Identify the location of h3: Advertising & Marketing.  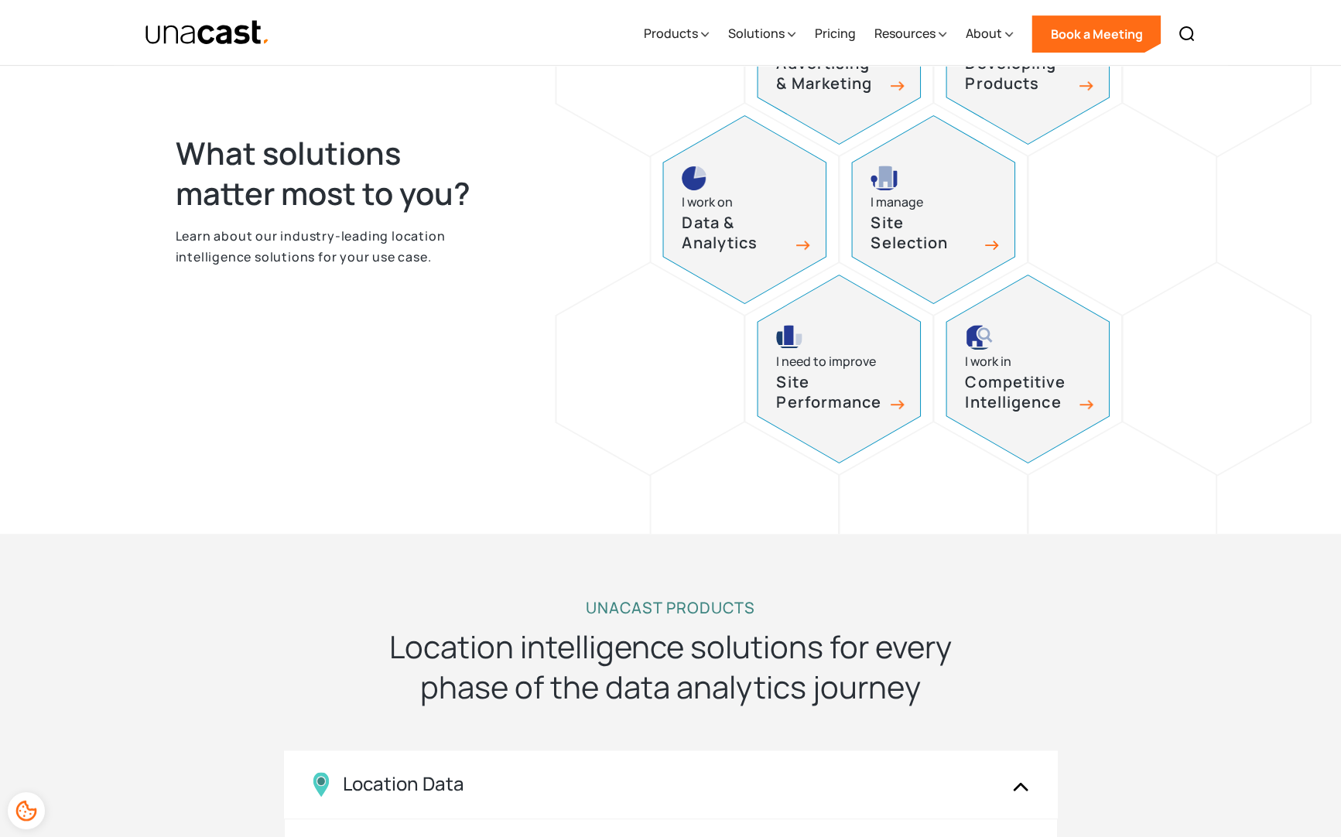
(830, 74).